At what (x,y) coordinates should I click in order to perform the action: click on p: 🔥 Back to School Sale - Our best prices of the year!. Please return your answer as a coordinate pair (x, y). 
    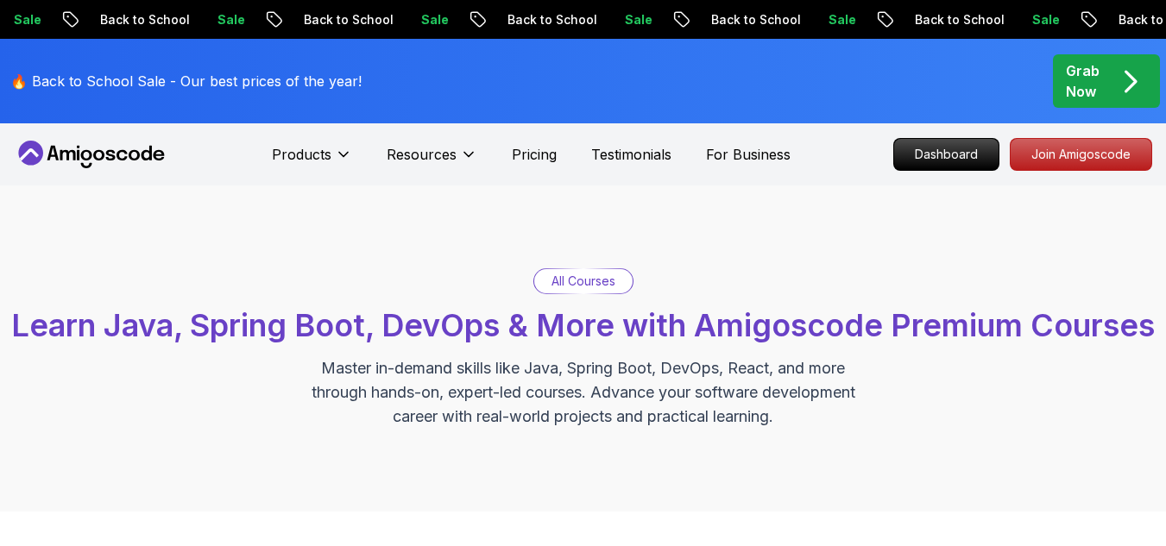
    Looking at the image, I should click on (186, 81).